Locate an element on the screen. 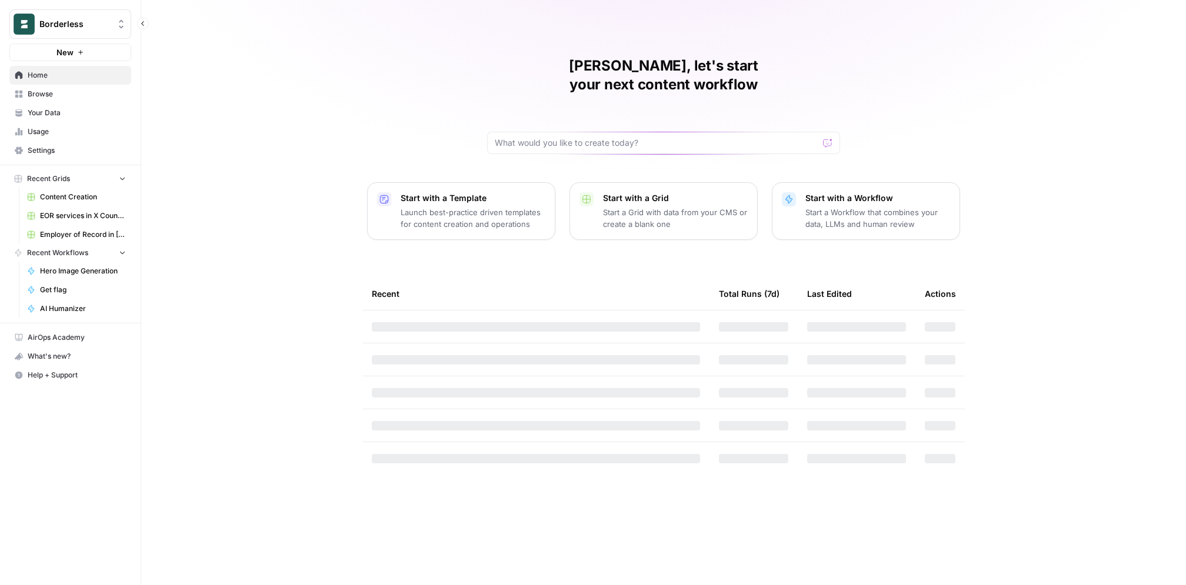  span: New is located at coordinates (65, 52).